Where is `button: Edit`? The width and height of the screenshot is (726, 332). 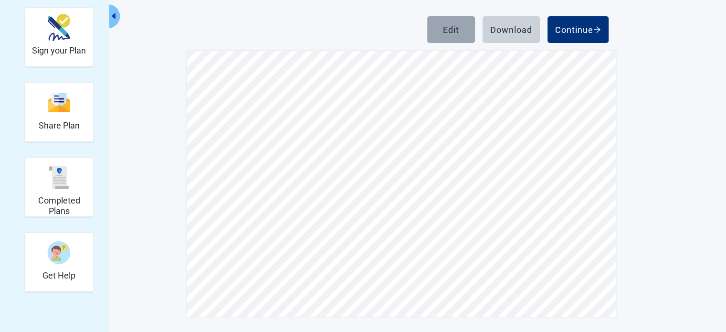
button: Edit is located at coordinates (451, 30).